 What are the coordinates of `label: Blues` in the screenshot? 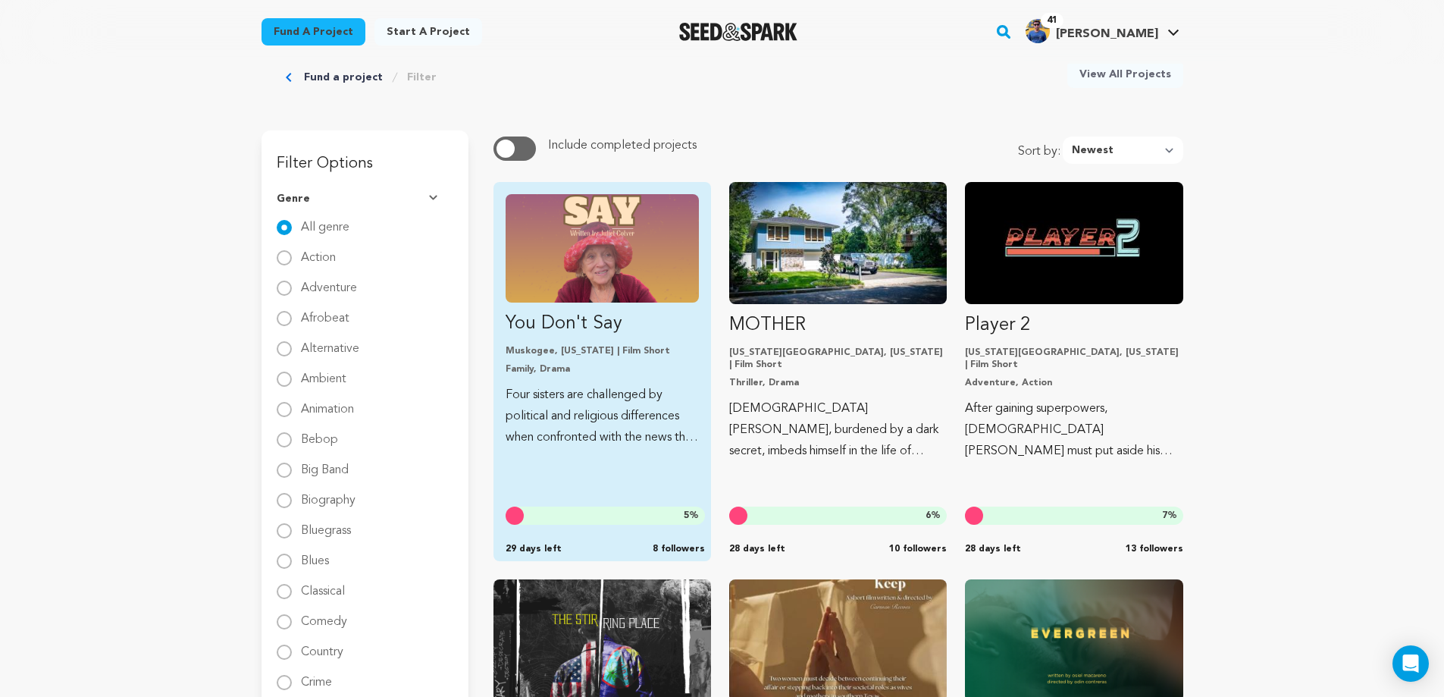 It's located at (315, 555).